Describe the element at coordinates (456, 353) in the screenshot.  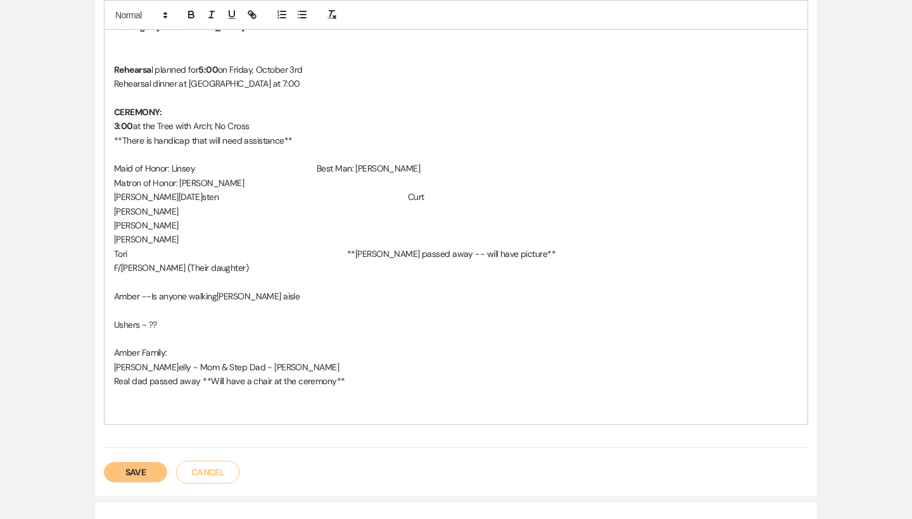
I see `p: Amber Family:` at that location.